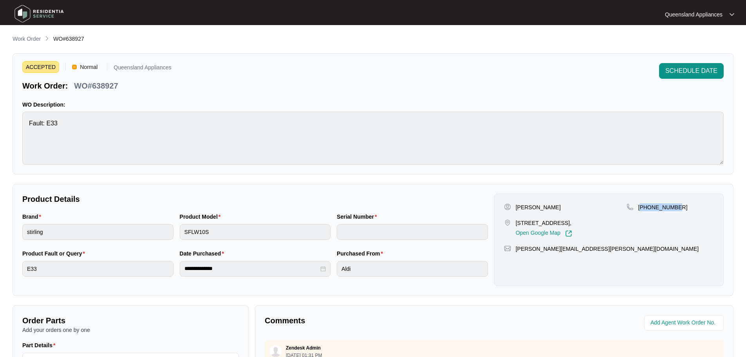 The height and width of the screenshot is (357, 746). Describe the element at coordinates (69, 39) in the screenshot. I see `span: WO#638927` at that location.